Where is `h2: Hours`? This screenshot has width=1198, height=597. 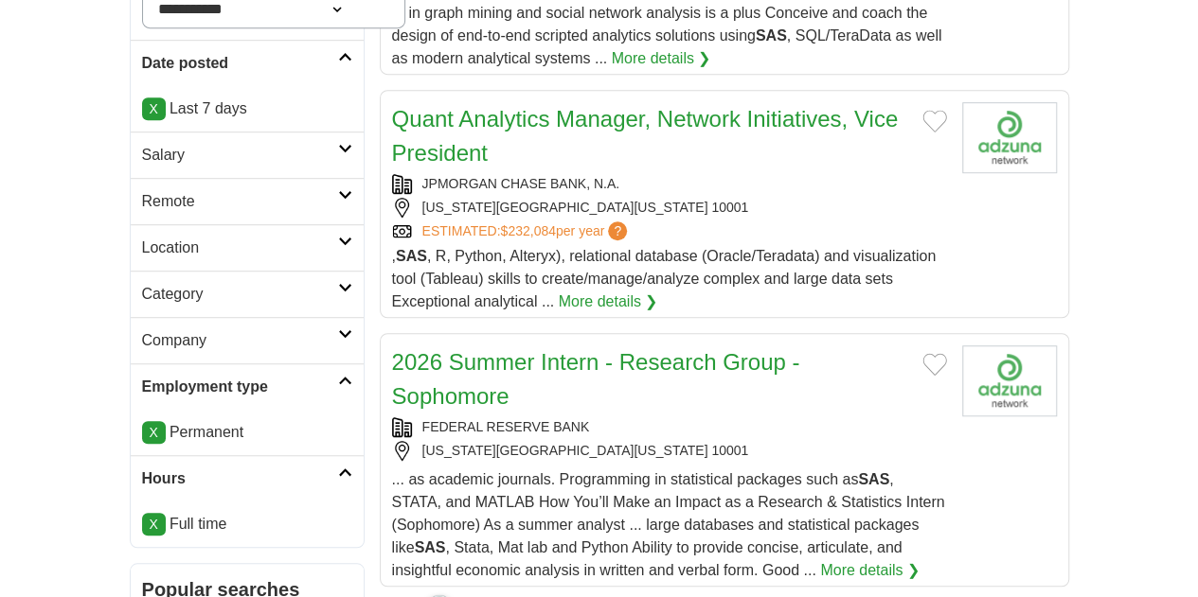
h2: Hours is located at coordinates (240, 479).